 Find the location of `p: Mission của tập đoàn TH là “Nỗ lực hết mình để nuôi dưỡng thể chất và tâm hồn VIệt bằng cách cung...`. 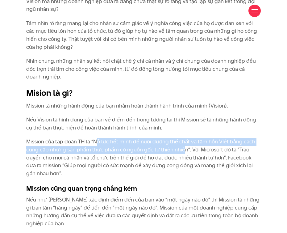

p: Mission của tập đoàn TH là “Nỗ lực hết mình để nuôi dưỡng thể chất và tâm hồn VIệt bằng cách cung... is located at coordinates (144, 158).